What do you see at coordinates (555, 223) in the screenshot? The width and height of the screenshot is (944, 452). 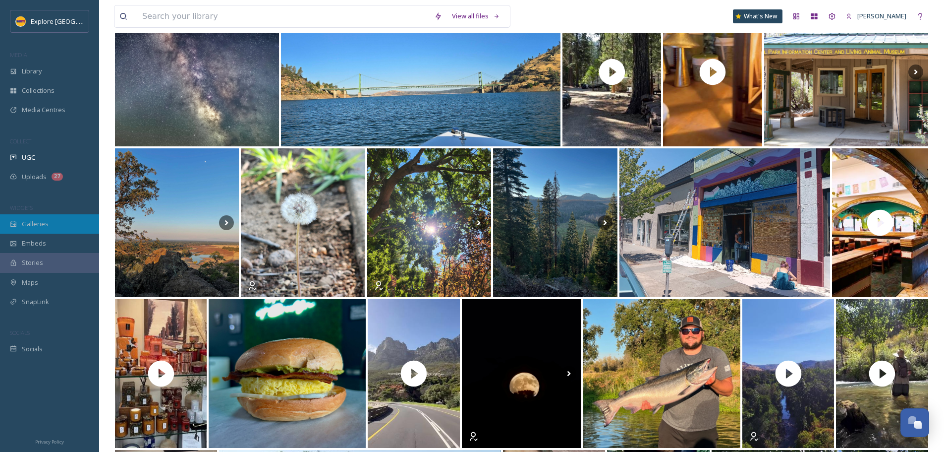 I see `img: The Meadow. • • • #letstakearideinthequad #featherriver #thankyousteveandsandy` at bounding box center [555, 223].